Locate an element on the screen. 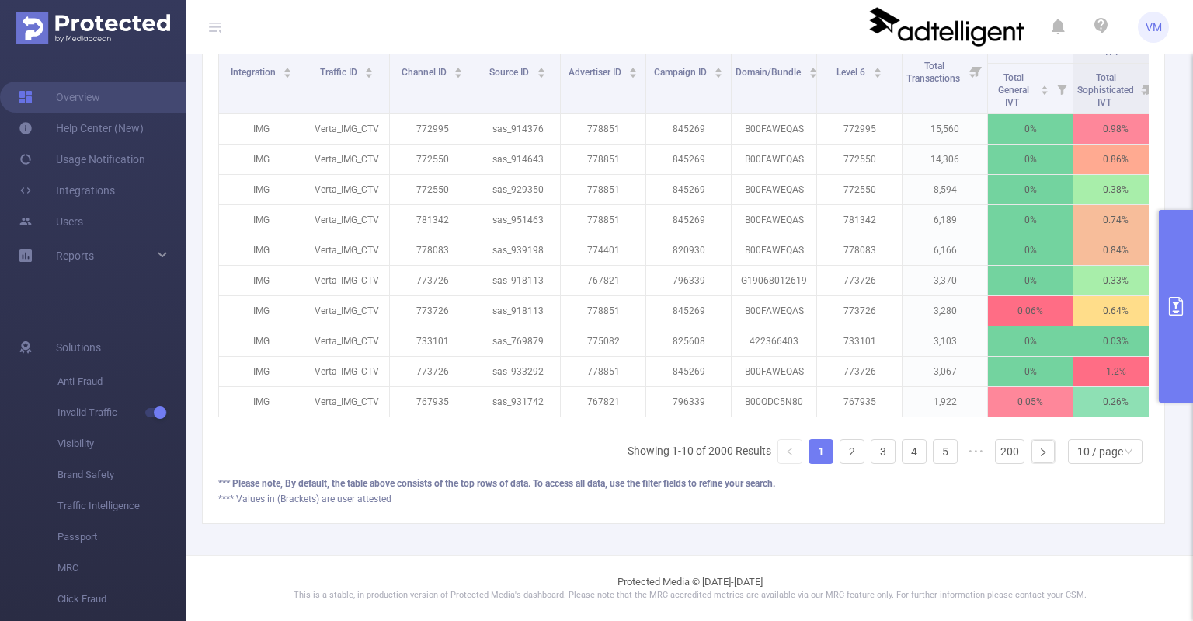  span: Invalid Traffic is located at coordinates (122, 412).